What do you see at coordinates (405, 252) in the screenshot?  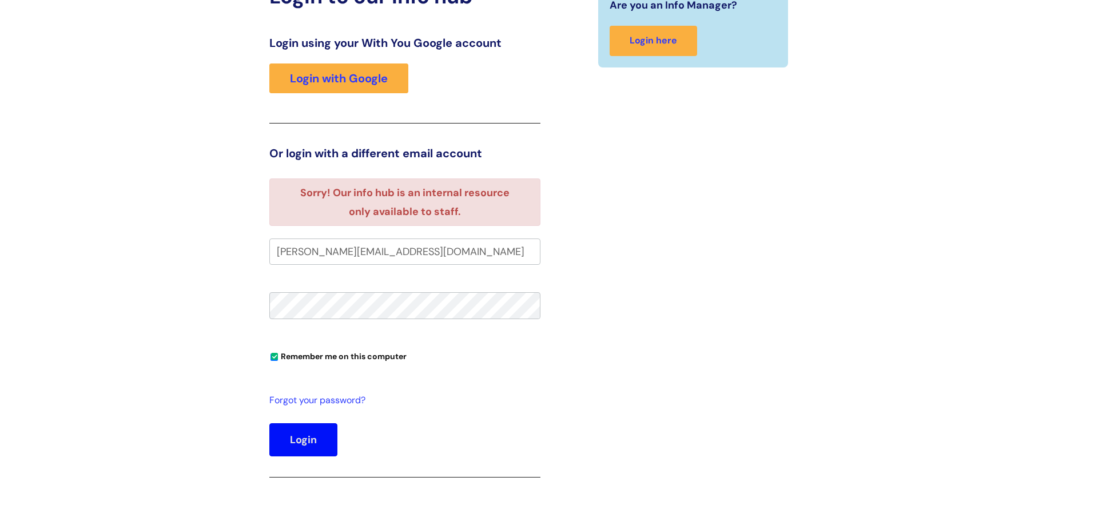 I see `input: Your e-mail address` at bounding box center [405, 252].